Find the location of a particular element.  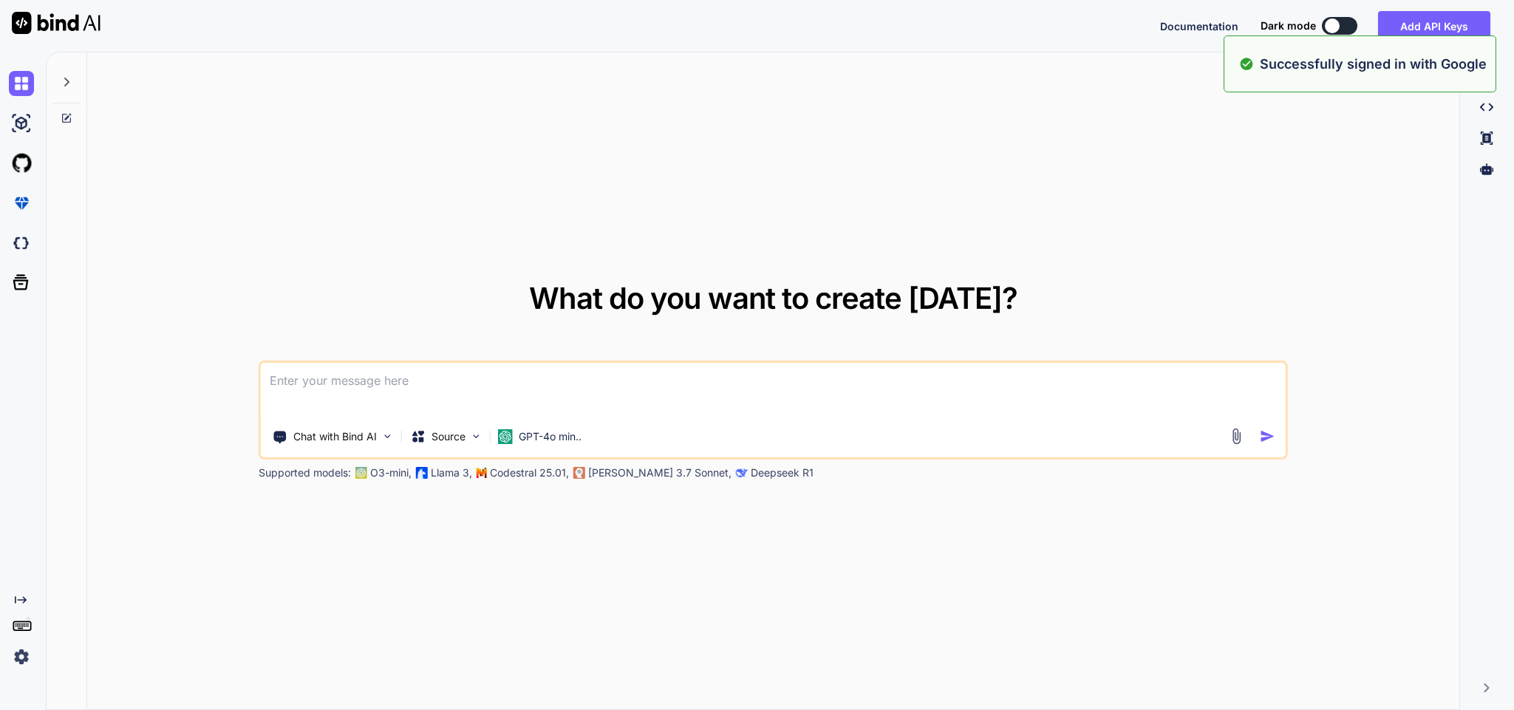

p: Chat with Bind AI is located at coordinates (335, 437).